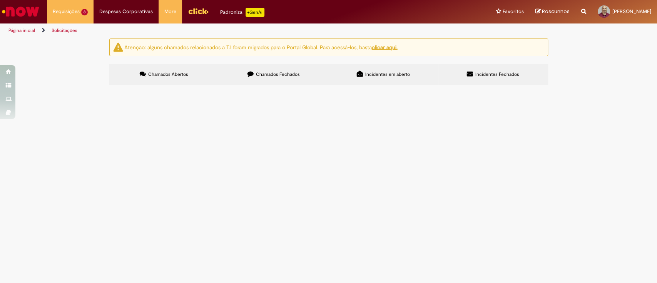 The image size is (657, 283). What do you see at coordinates (556, 11) in the screenshot?
I see `span: Rascunhos` at bounding box center [556, 11].